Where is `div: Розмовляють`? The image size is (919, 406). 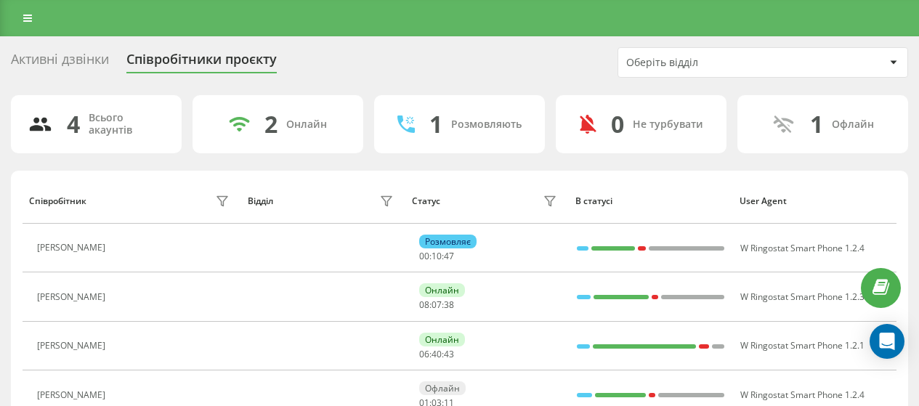 div: Розмовляють is located at coordinates (486, 124).